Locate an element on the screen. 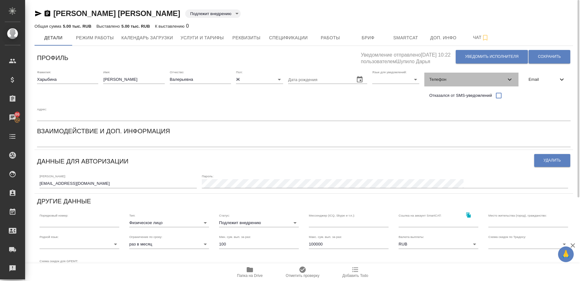  button: Скопировать ссылку для ЯМессенджера is located at coordinates (38, 14).